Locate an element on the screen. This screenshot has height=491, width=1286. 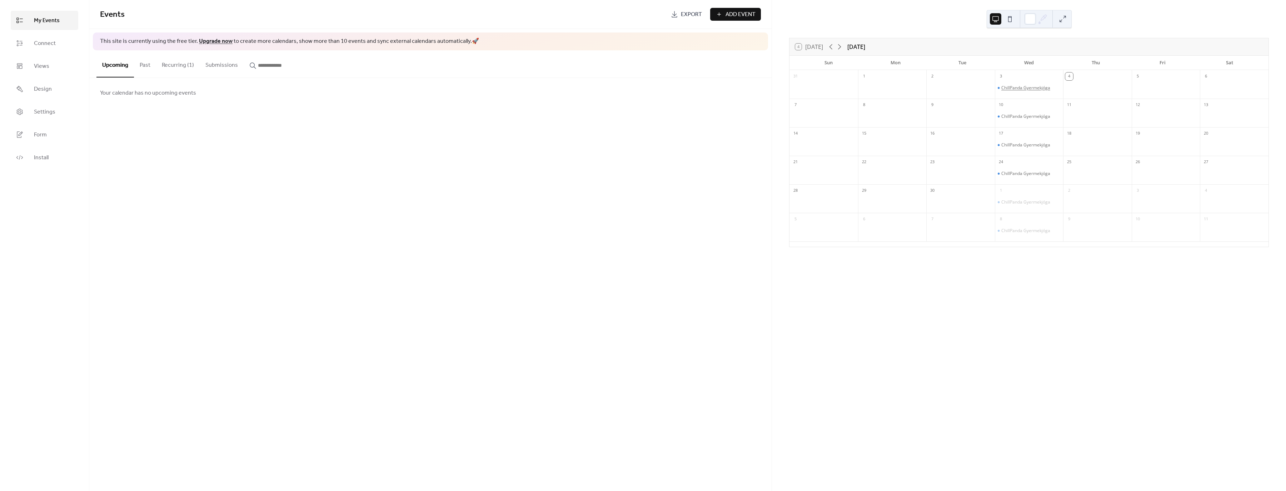
span: My Events is located at coordinates (47, 21).